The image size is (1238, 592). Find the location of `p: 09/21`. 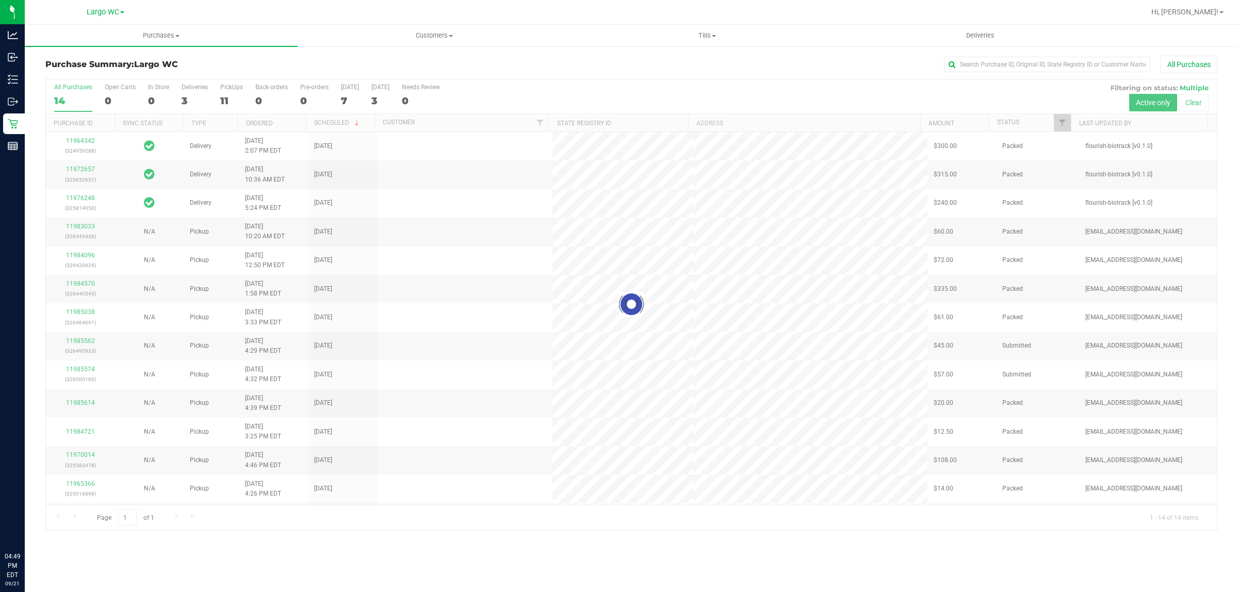

p: 09/21 is located at coordinates (12, 583).